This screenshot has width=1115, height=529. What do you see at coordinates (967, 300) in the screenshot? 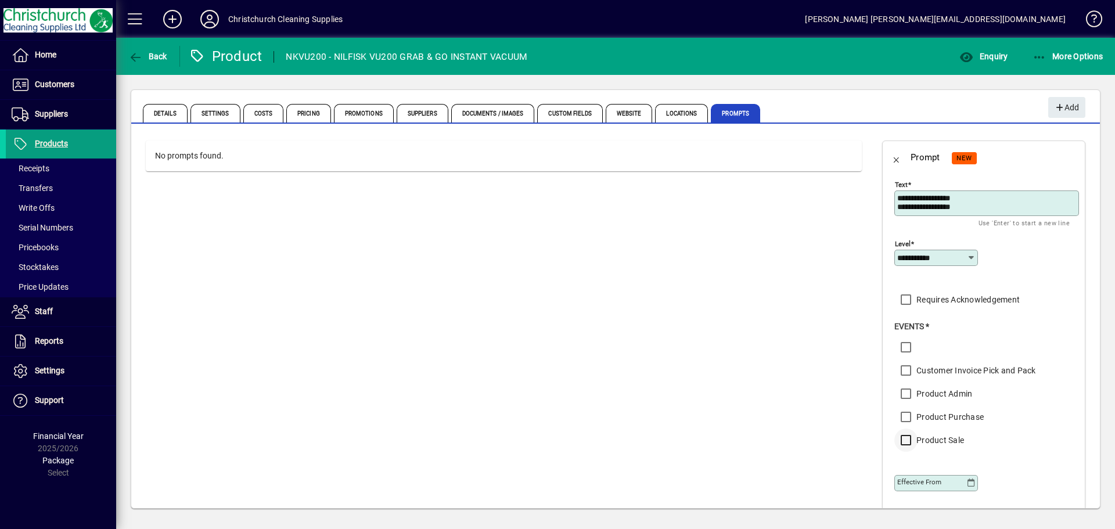
I see `label: Requires Acknowledgement` at bounding box center [967, 300].